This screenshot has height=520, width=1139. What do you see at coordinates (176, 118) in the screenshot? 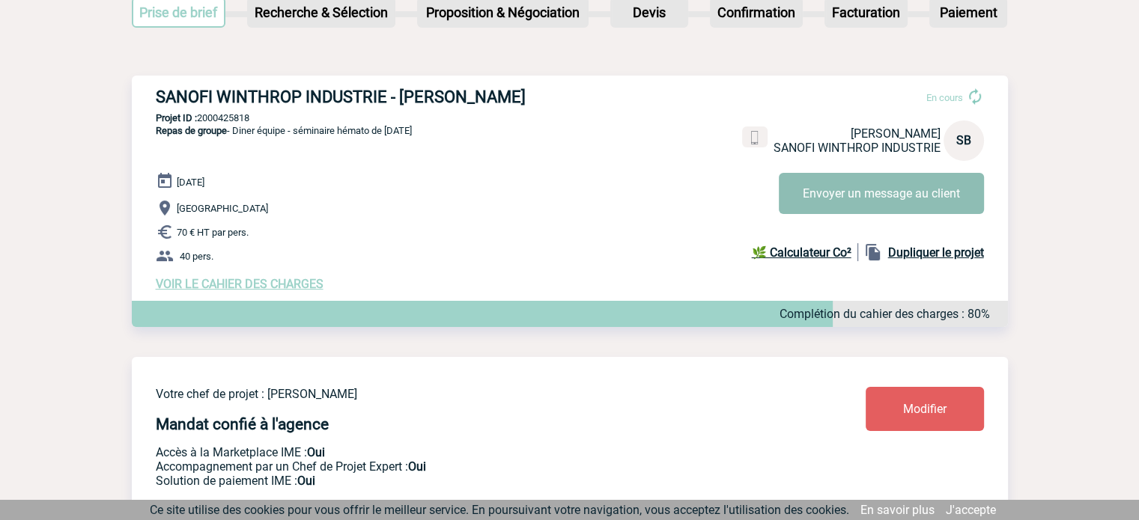
I see `b: Projet ID :` at bounding box center [176, 118].